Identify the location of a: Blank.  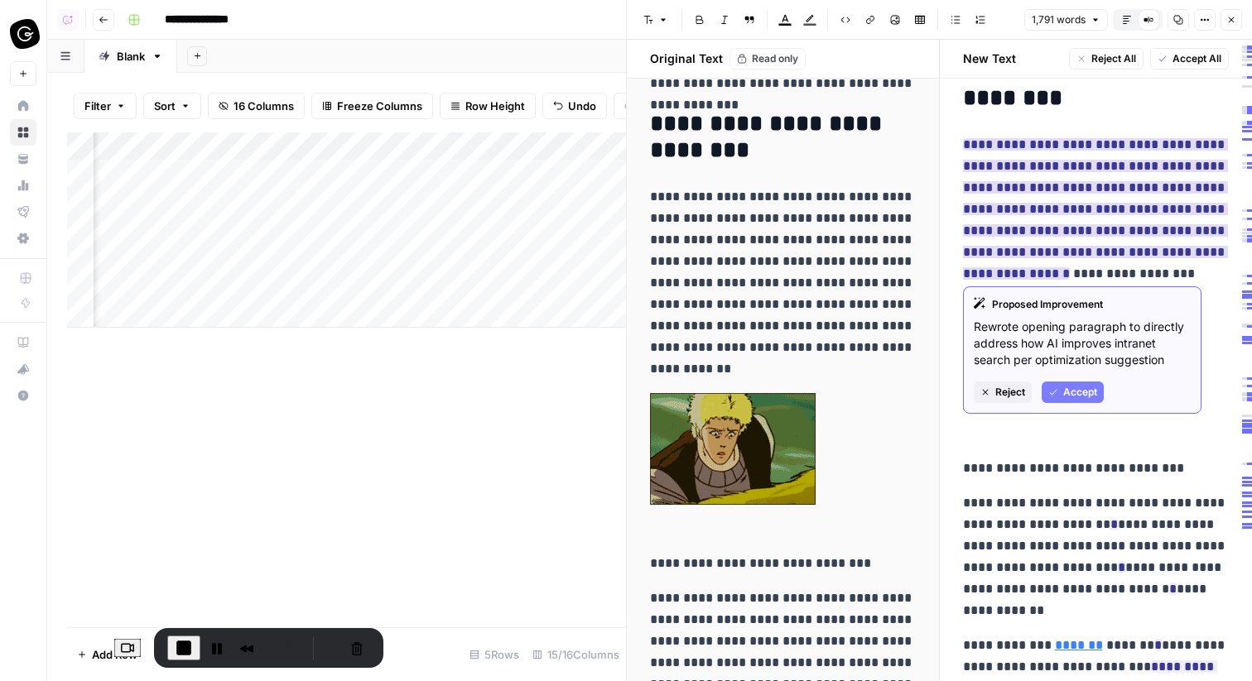
(131, 56).